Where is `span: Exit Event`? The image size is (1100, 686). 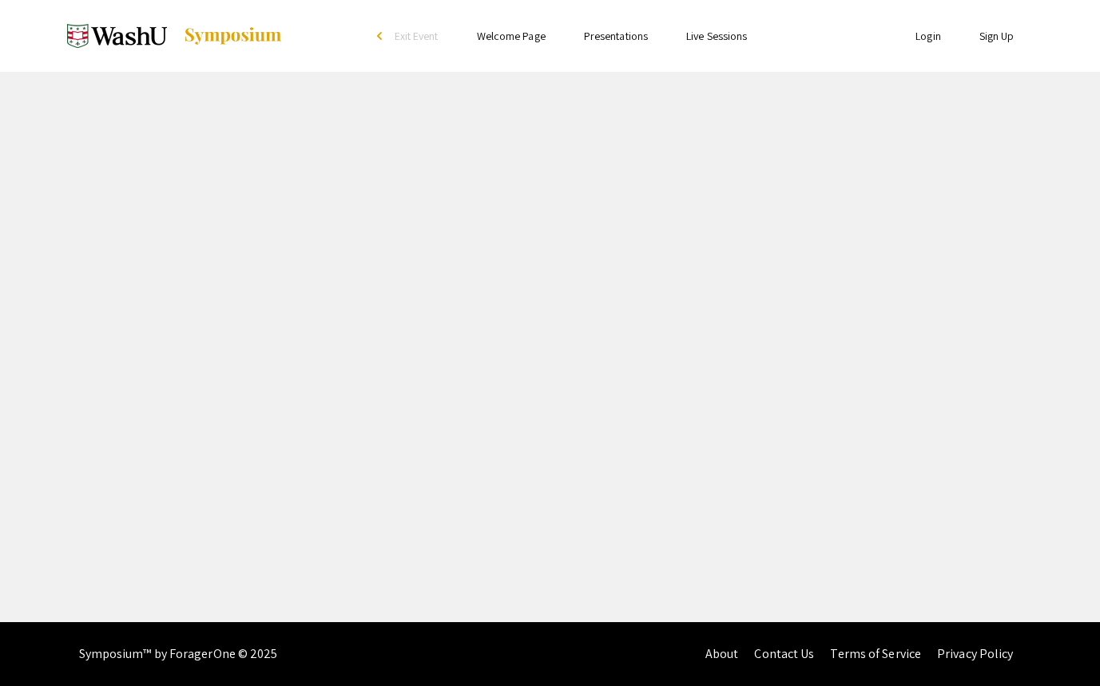
span: Exit Event is located at coordinates (416, 36).